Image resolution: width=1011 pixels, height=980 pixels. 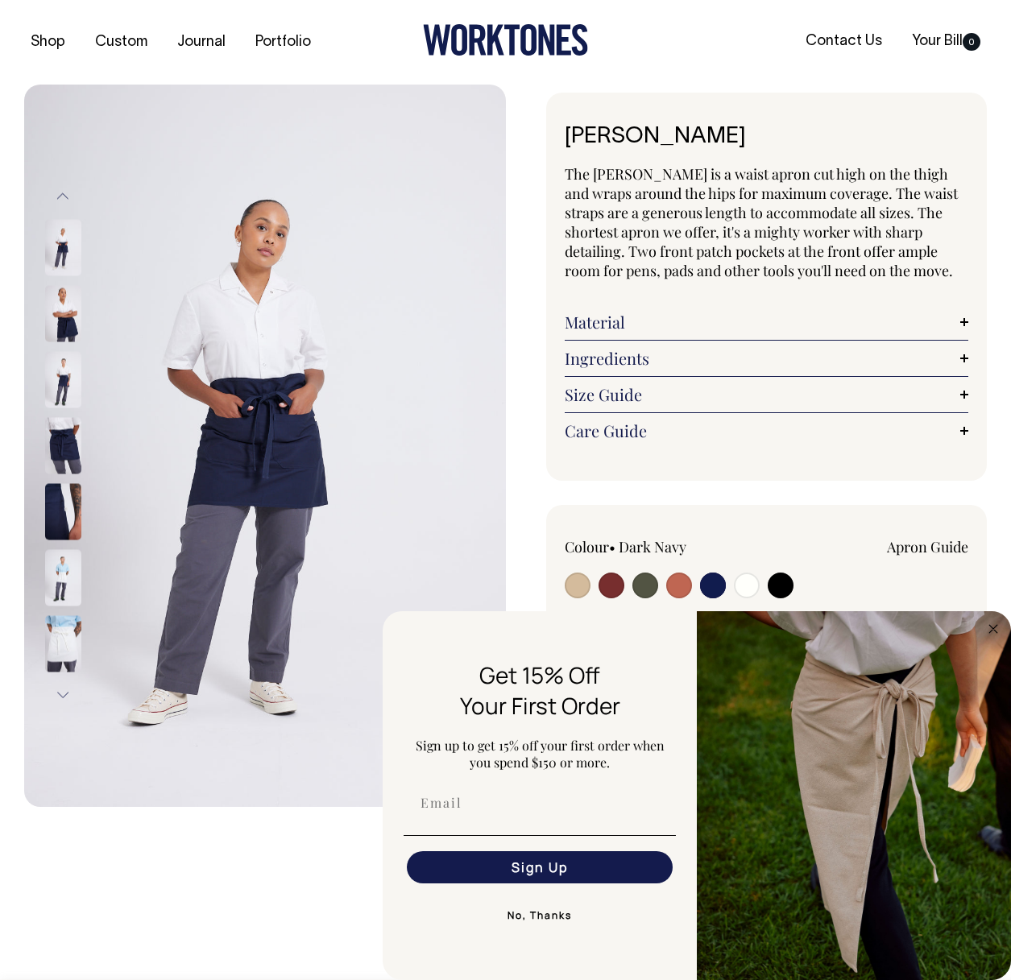 I want to click on button: Close dialog, so click(x=993, y=629).